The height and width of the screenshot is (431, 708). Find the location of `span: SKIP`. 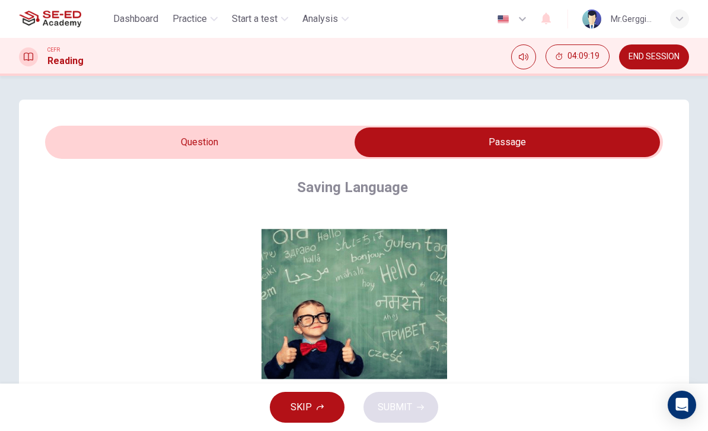

span: SKIP is located at coordinates (301, 407).